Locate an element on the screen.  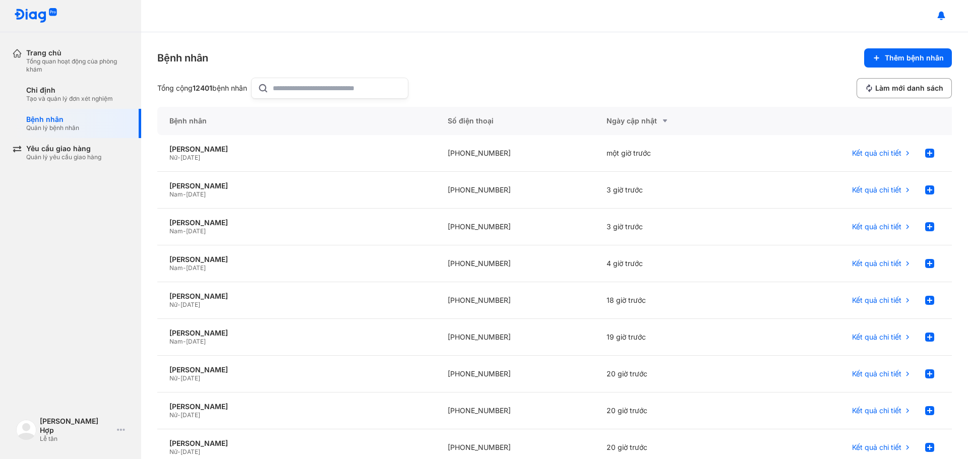
div: một giờ trước is located at coordinates (673, 153).